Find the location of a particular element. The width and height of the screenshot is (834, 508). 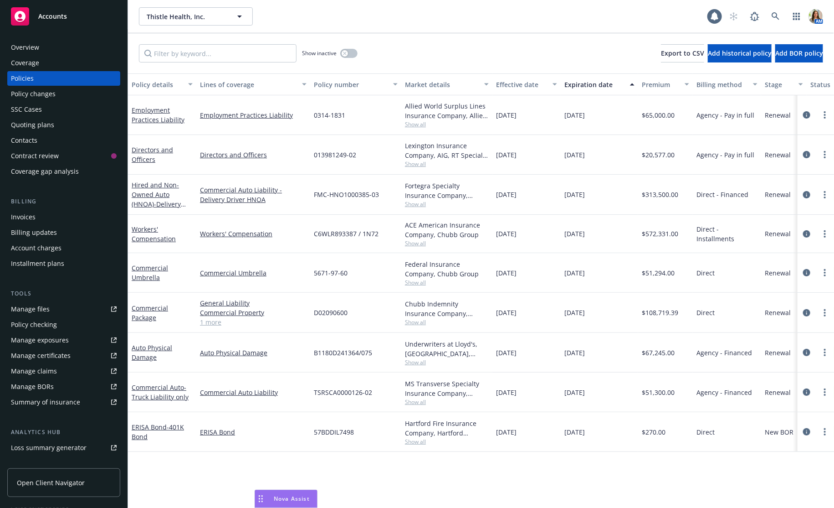

span: 5671-97-60 is located at coordinates (331, 273).